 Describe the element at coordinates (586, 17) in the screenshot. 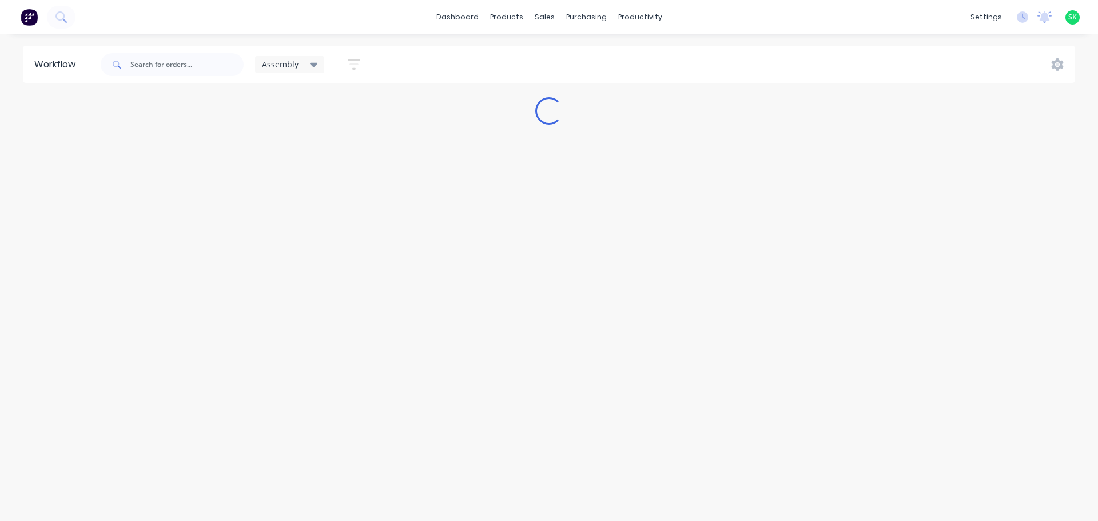

I see `div: purchasing` at that location.